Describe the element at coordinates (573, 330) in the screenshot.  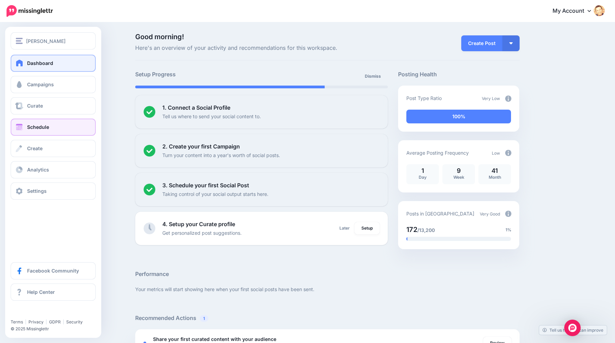
I see `a: Tell us how we can improve` at that location.